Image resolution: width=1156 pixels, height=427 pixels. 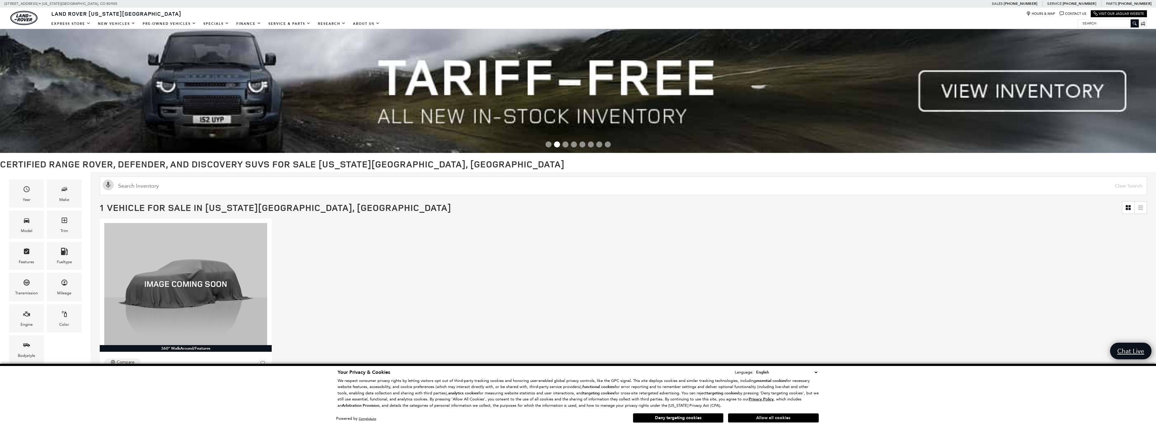 I want to click on span: Go to slide 4, so click(x=574, y=144).